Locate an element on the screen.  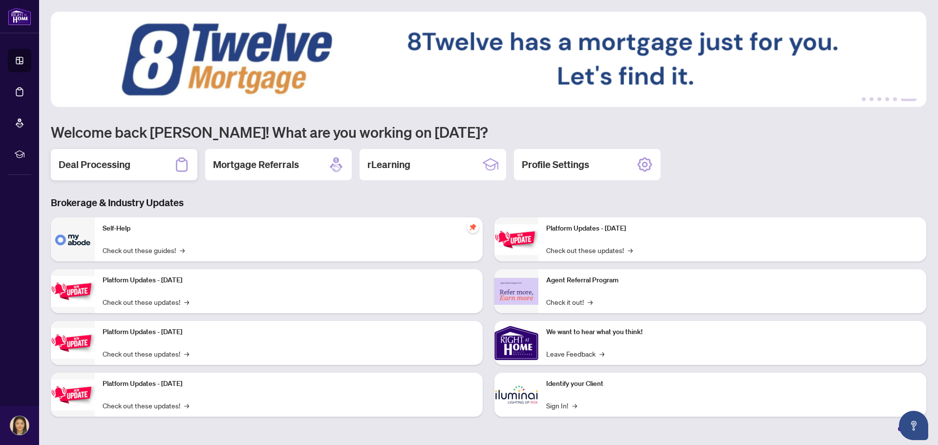
img: Platform Updates - September 16, 2025 is located at coordinates (73, 291).